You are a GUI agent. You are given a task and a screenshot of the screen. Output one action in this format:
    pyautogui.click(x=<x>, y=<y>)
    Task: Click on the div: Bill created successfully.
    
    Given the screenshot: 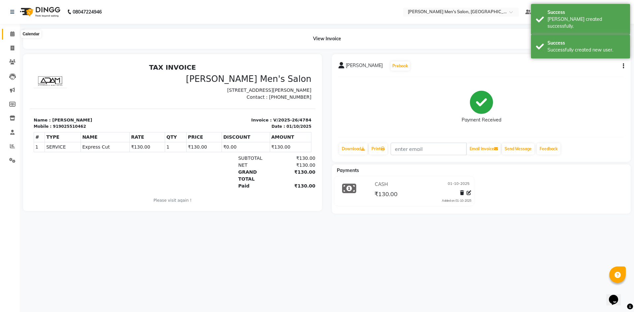 What is the action you would take?
    pyautogui.click(x=586, y=23)
    